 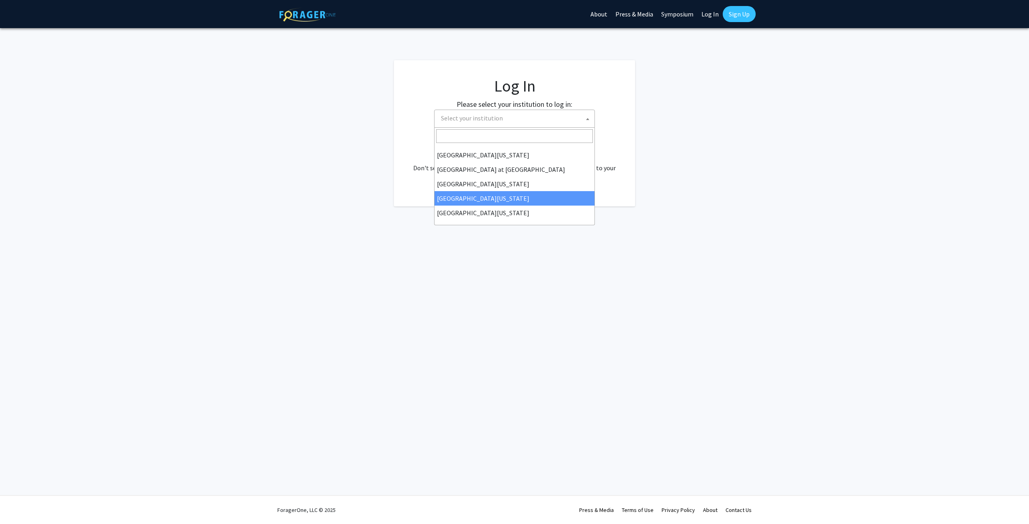 What do you see at coordinates (514, 86) in the screenshot?
I see `h1: Log In` at bounding box center [514, 86].